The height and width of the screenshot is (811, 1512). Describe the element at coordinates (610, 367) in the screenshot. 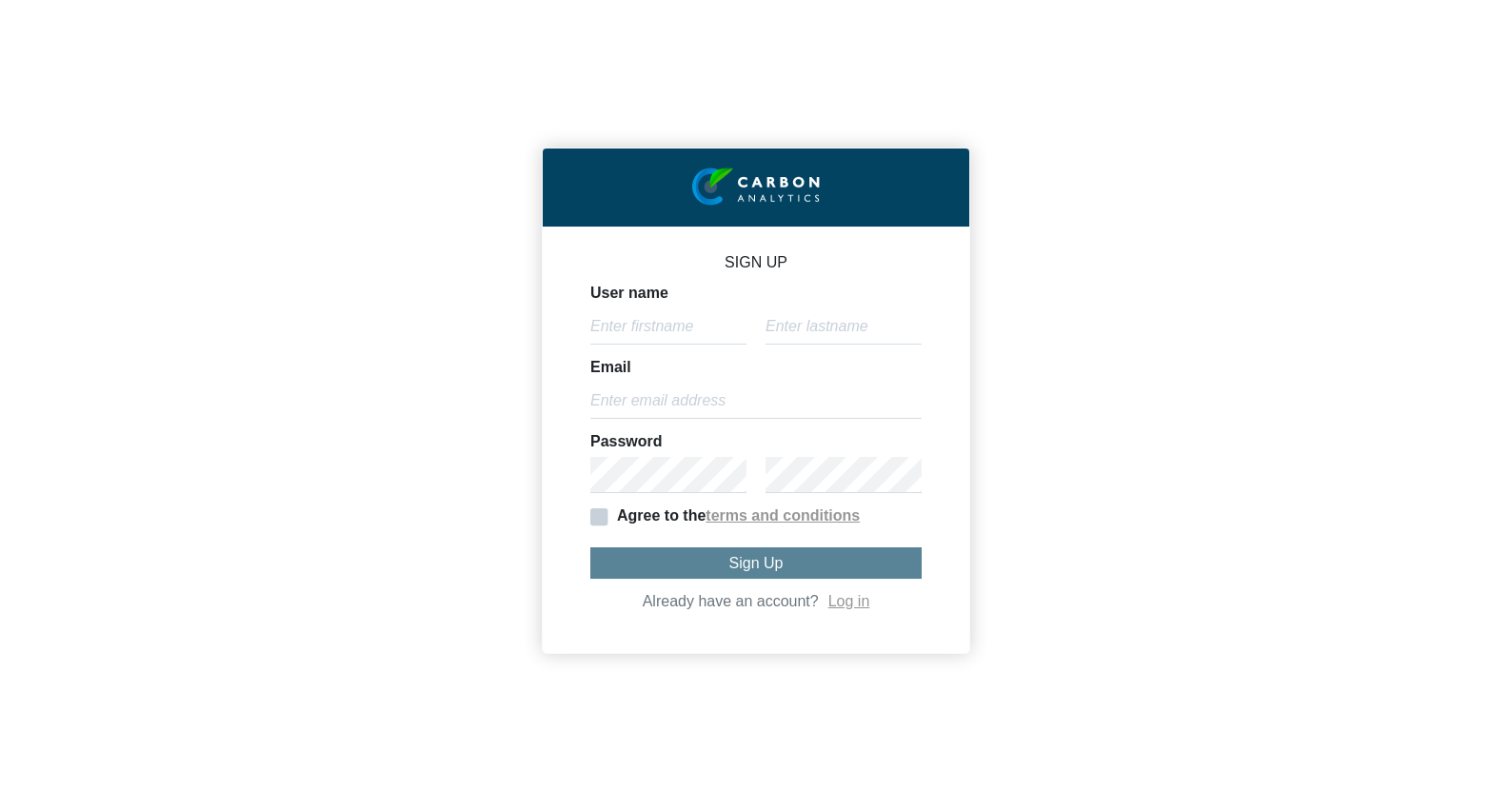

I see `label: Email` at that location.